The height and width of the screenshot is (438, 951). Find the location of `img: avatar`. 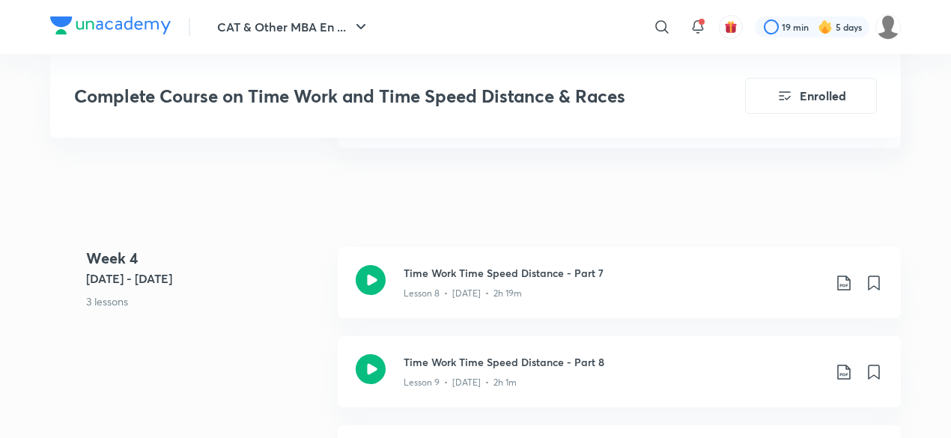

img: avatar is located at coordinates (731, 27).